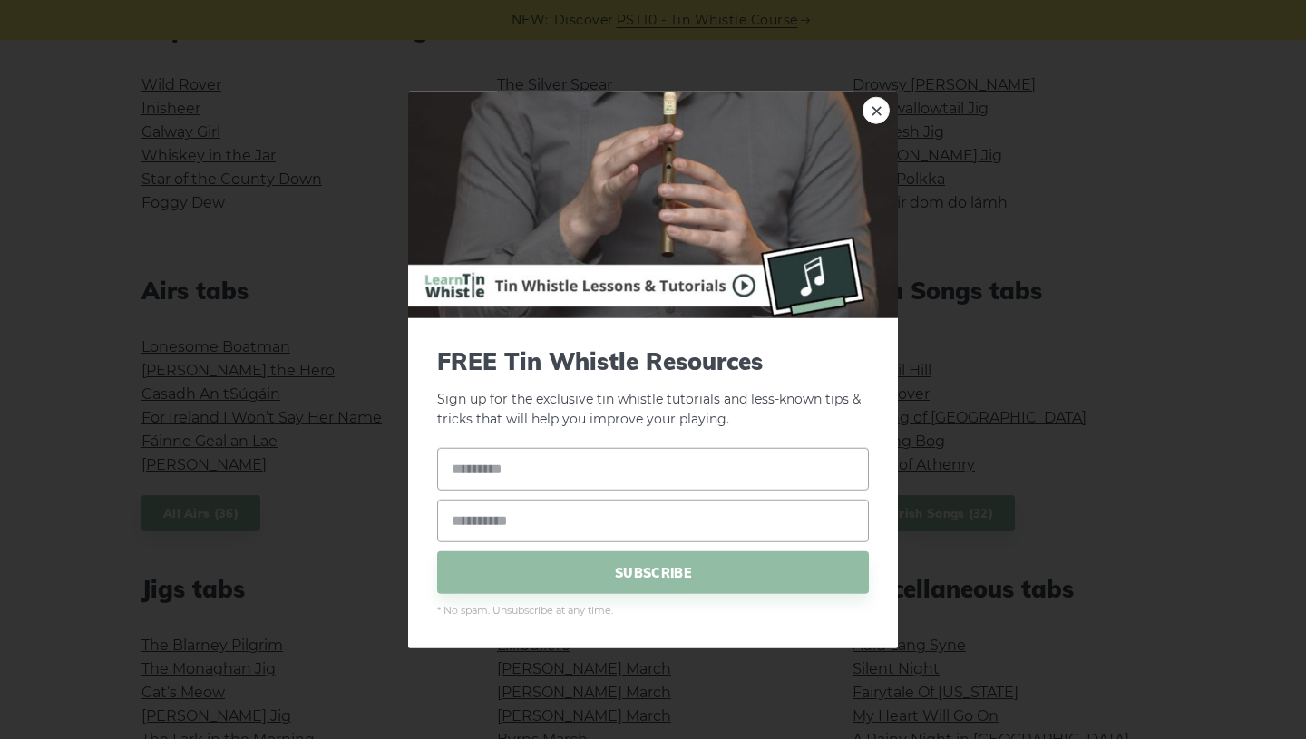 Image resolution: width=1306 pixels, height=739 pixels. What do you see at coordinates (653, 360) in the screenshot?
I see `span: FREE Tin Whistle Resources` at bounding box center [653, 360].